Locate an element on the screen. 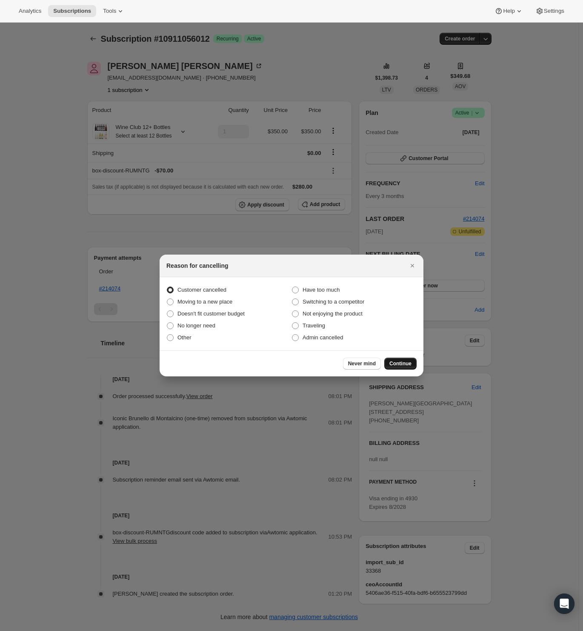  span: Customer cancelled is located at coordinates (202, 289).